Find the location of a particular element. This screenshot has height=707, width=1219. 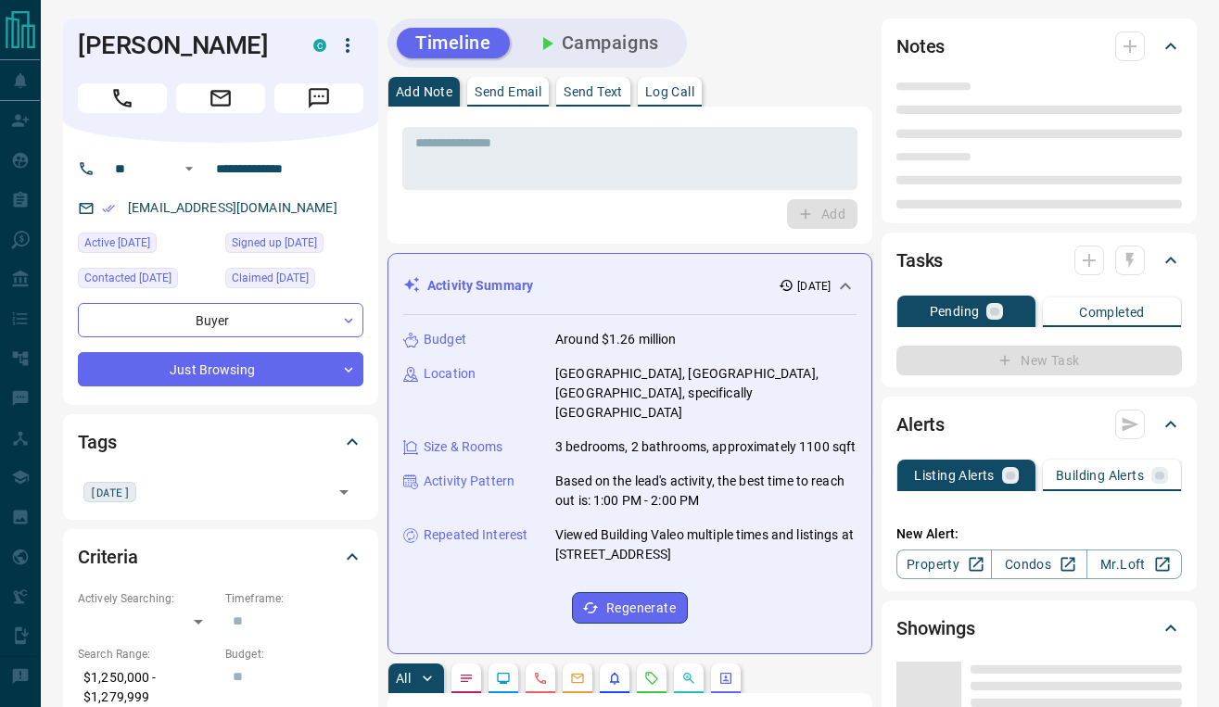

button: Campaigns is located at coordinates (597, 43).